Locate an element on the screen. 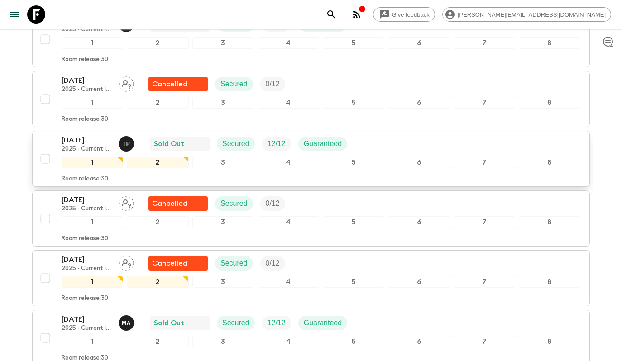 The width and height of the screenshot is (622, 361). a: Give feedback is located at coordinates (404, 14).